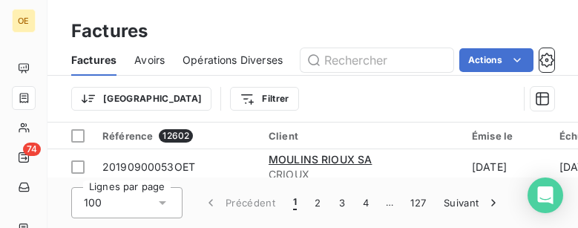 This screenshot has height=228, width=578. What do you see at coordinates (93, 202) in the screenshot?
I see `span: 100` at bounding box center [93, 202].